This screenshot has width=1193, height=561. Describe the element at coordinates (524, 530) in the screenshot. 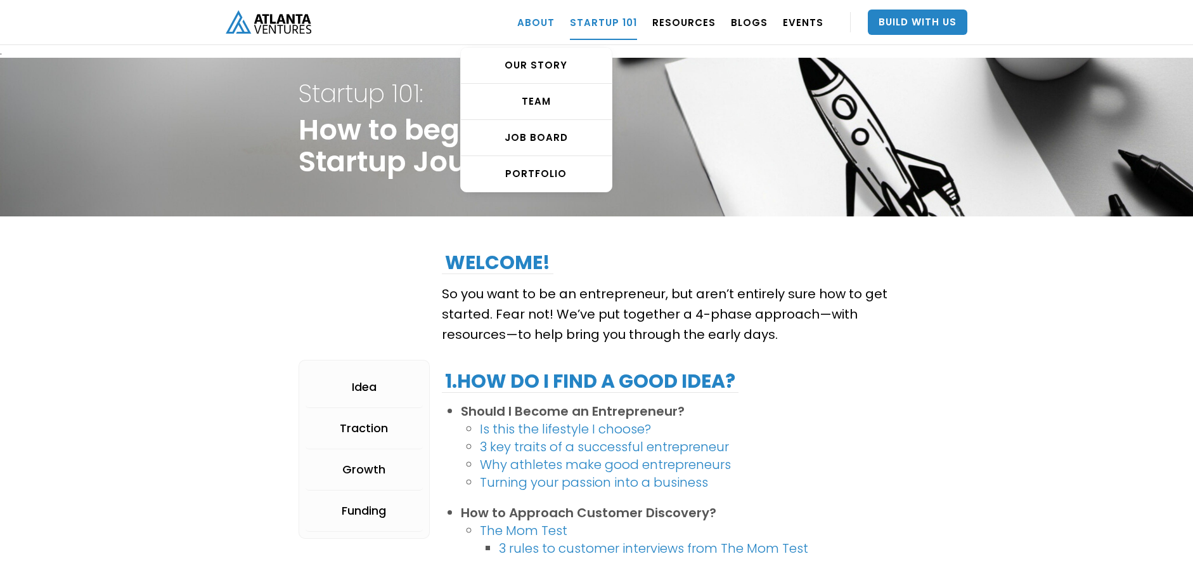

I see `a: The Mom Test` at that location.